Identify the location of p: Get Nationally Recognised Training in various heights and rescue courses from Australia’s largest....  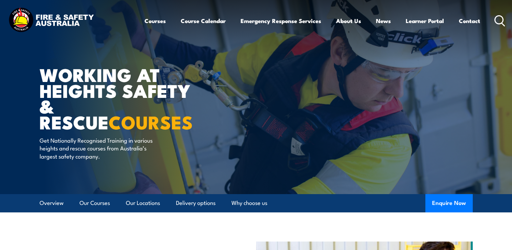
(101, 148).